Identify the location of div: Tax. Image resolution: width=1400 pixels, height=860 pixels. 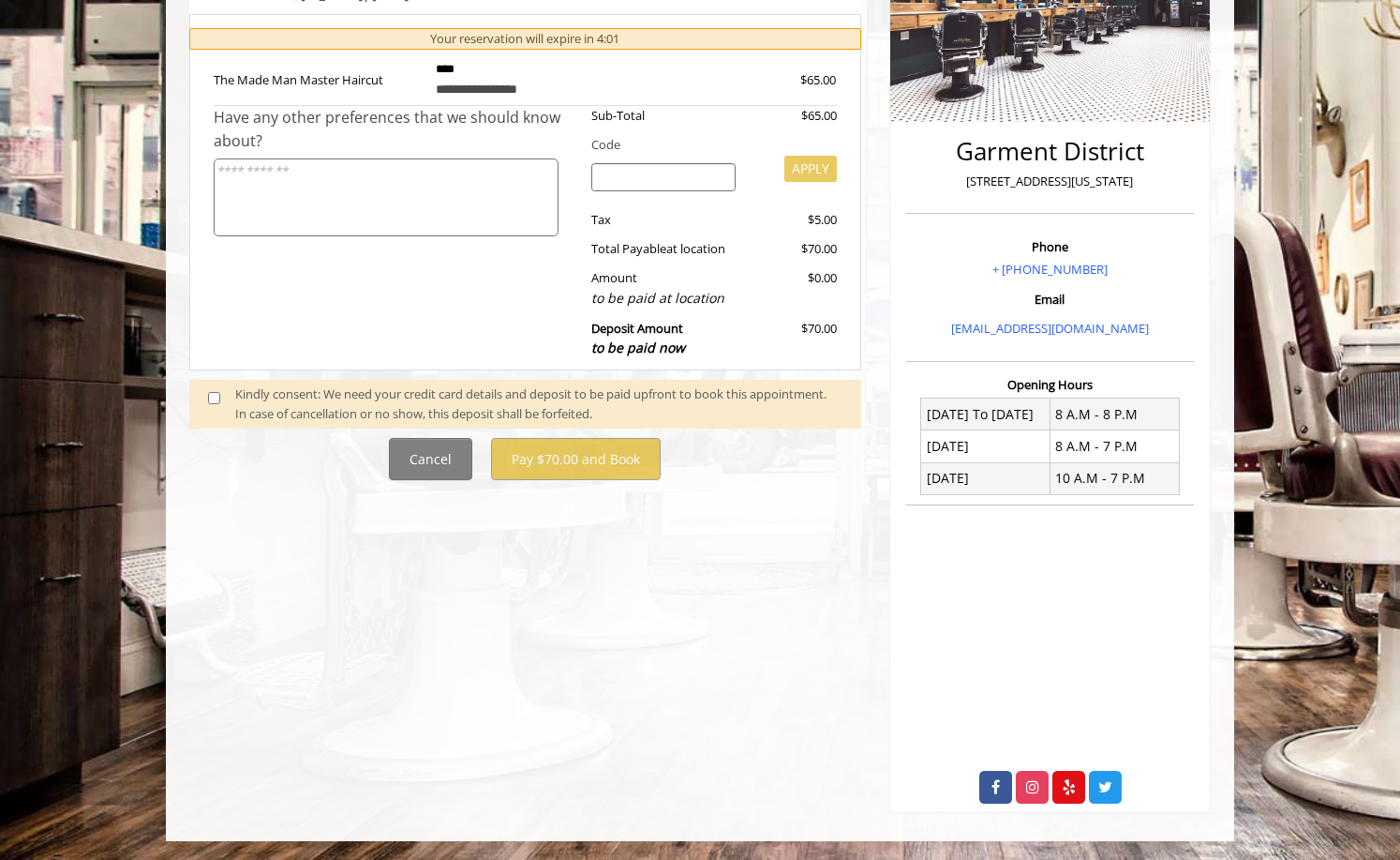
(663, 219).